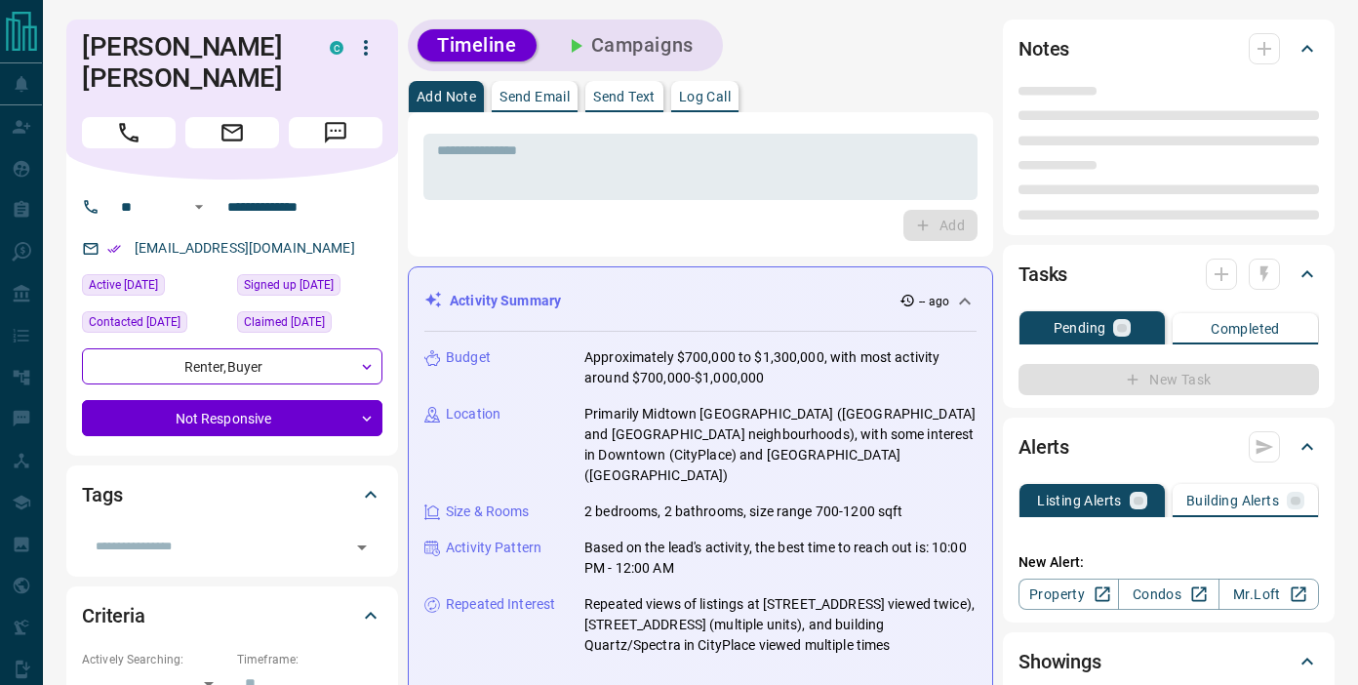 The image size is (1358, 685). Describe the element at coordinates (154, 288) in the screenshot. I see `div: Tue Sep 02 2025` at that location.